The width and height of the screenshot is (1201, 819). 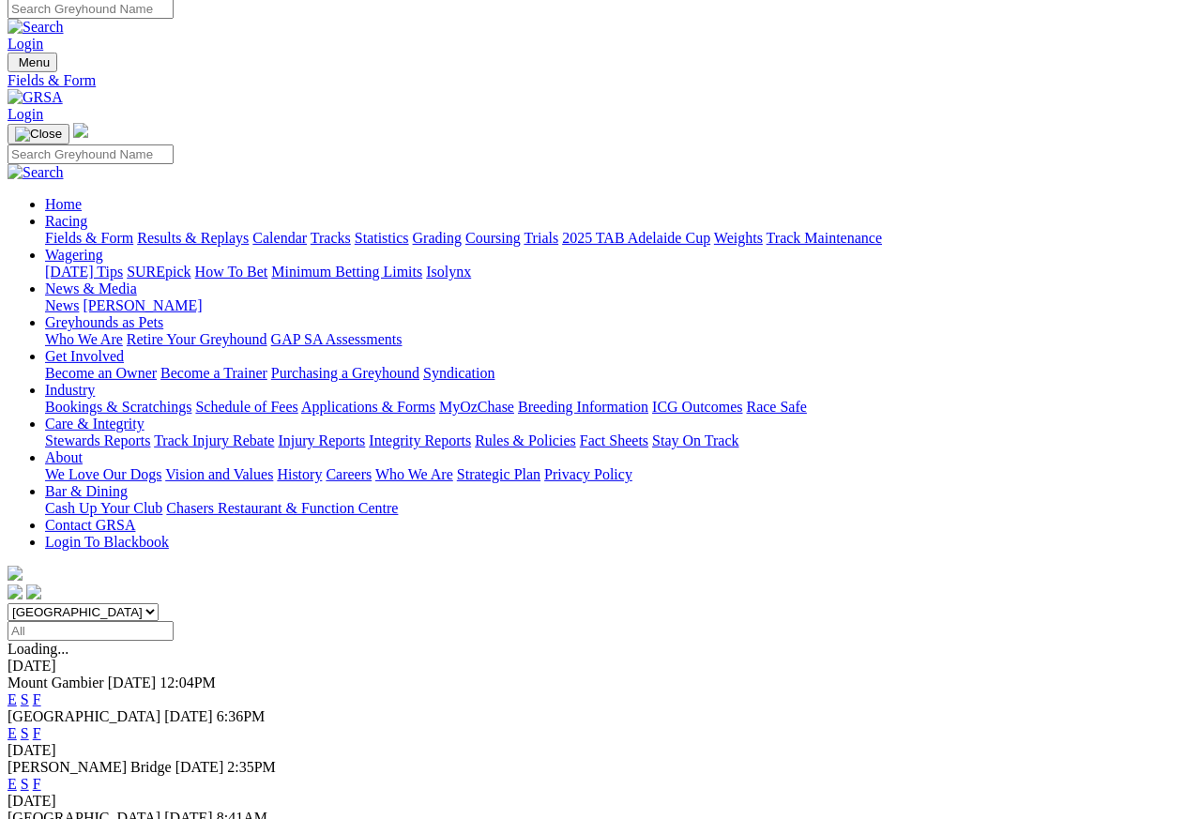 What do you see at coordinates (63, 204) in the screenshot?
I see `a: Home` at bounding box center [63, 204].